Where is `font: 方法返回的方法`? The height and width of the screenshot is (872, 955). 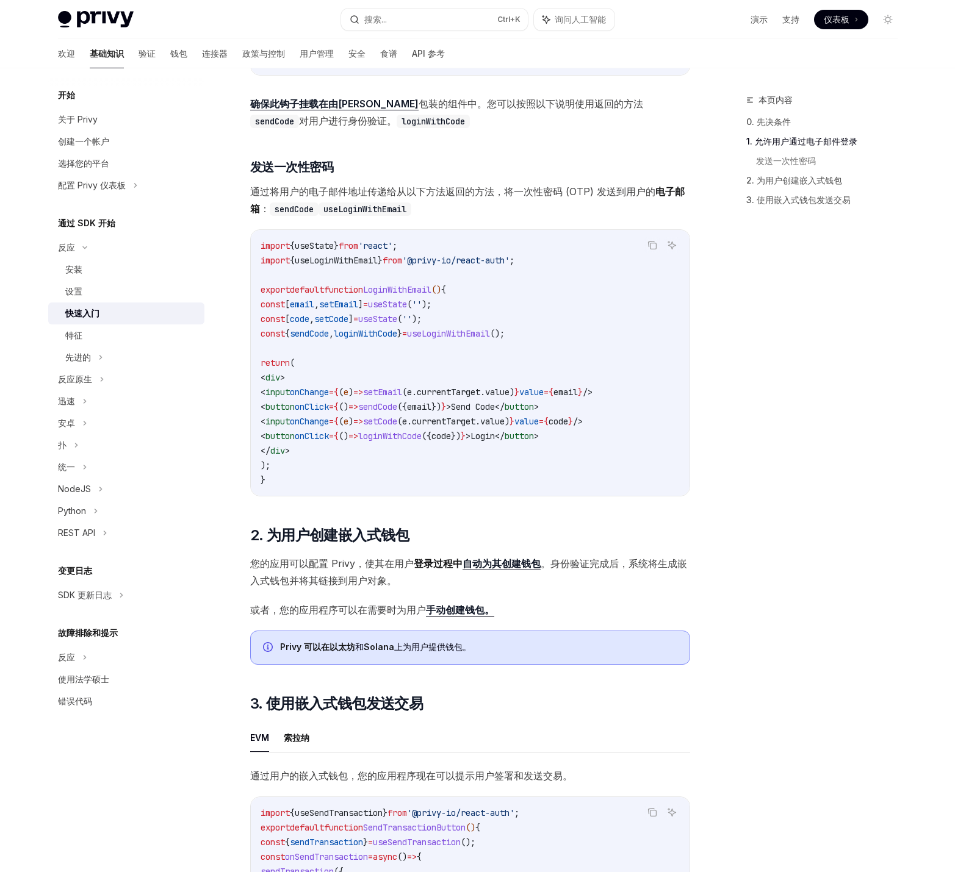
font: 方法返回的方法 is located at coordinates (460, 192).